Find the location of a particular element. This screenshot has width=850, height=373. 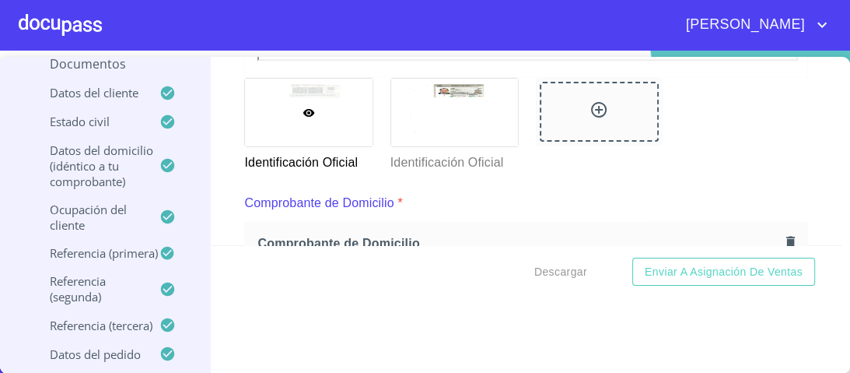

p: Ocupación del Cliente is located at coordinates (89, 217).